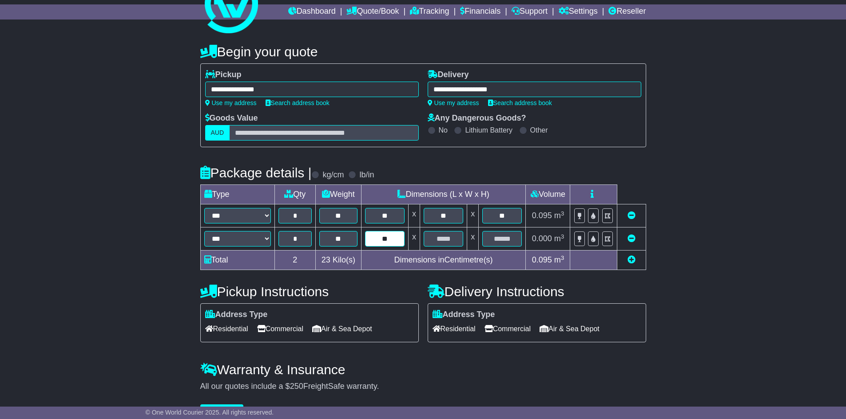 The width and height of the screenshot is (846, 419). Describe the element at coordinates (237, 261) in the screenshot. I see `td: Total` at that location.